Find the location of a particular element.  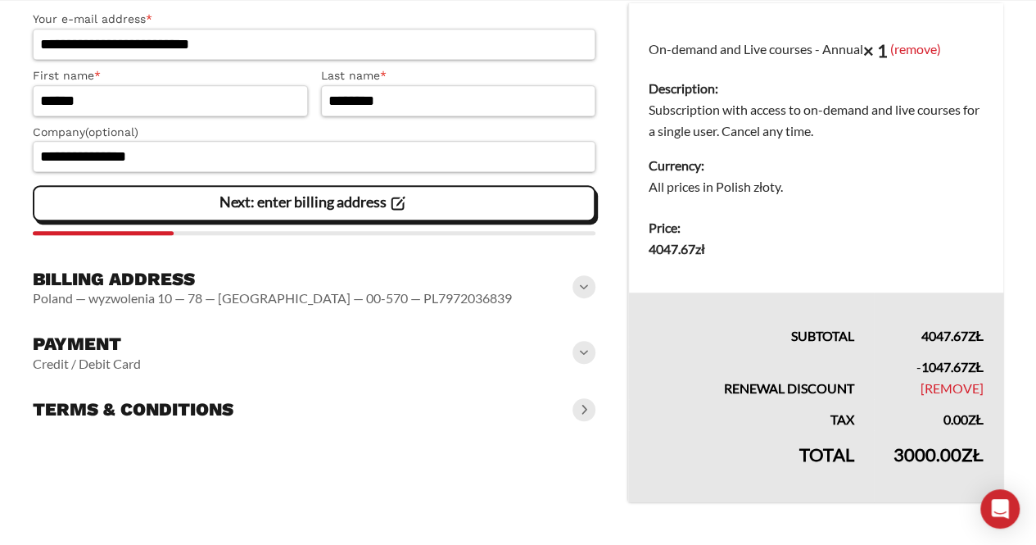

div: Open Intercom Messenger is located at coordinates (1000, 509).